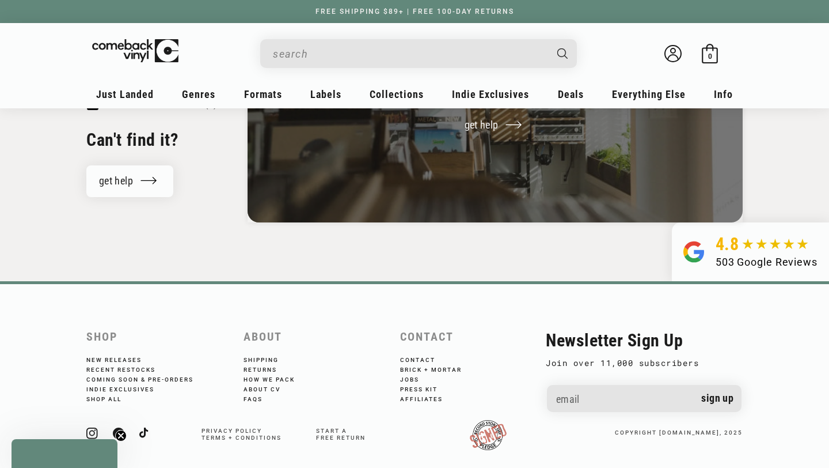 Image resolution: width=829 pixels, height=468 pixels. I want to click on div: Close teaser, so click(64, 453).